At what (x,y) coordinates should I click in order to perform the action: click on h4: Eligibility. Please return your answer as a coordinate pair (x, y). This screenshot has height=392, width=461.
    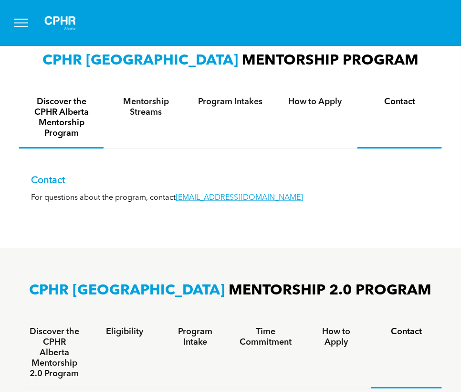
    Looking at the image, I should click on (125, 332).